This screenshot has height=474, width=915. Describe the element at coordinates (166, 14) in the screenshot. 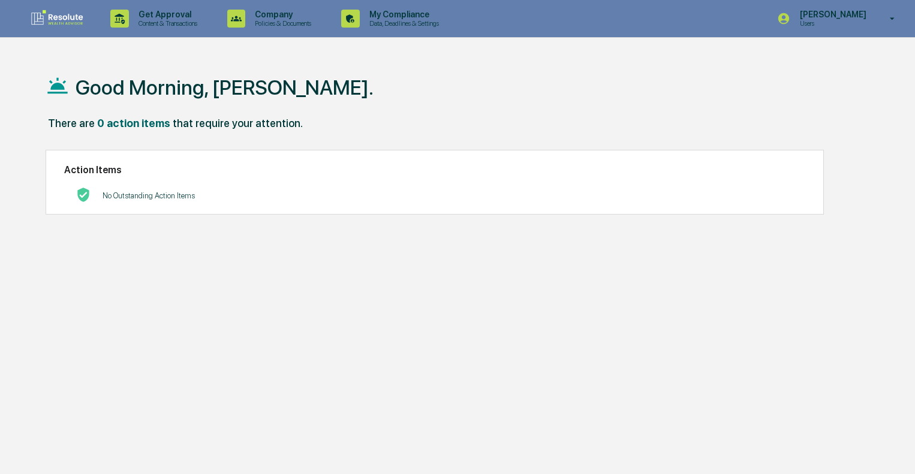

I see `p: Get Approval` at that location.